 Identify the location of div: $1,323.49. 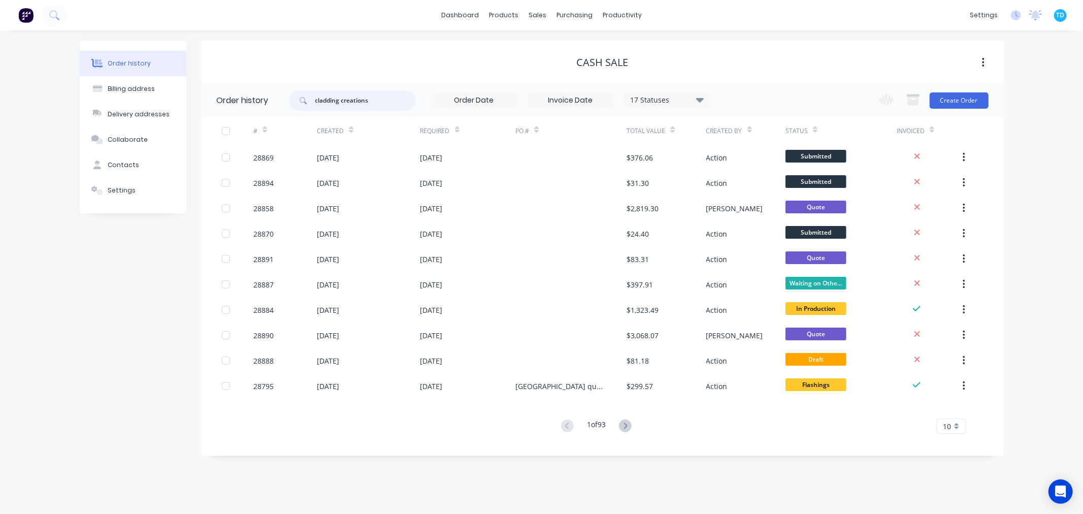
(642, 310).